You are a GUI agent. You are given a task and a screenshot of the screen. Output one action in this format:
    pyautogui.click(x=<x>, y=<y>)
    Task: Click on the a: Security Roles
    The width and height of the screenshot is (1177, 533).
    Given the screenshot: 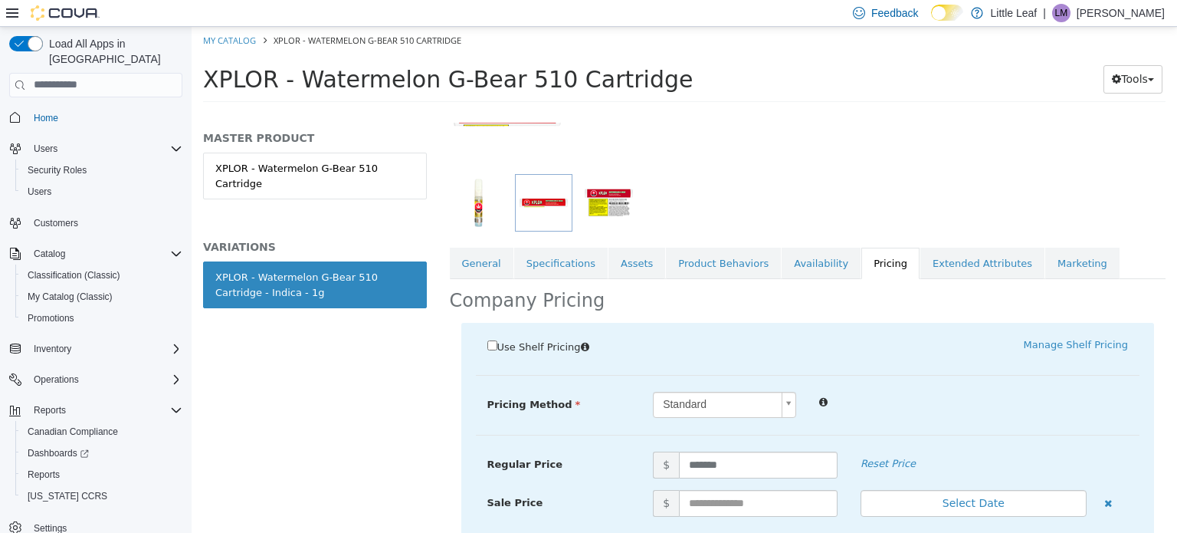 What is the action you would take?
    pyautogui.click(x=57, y=170)
    